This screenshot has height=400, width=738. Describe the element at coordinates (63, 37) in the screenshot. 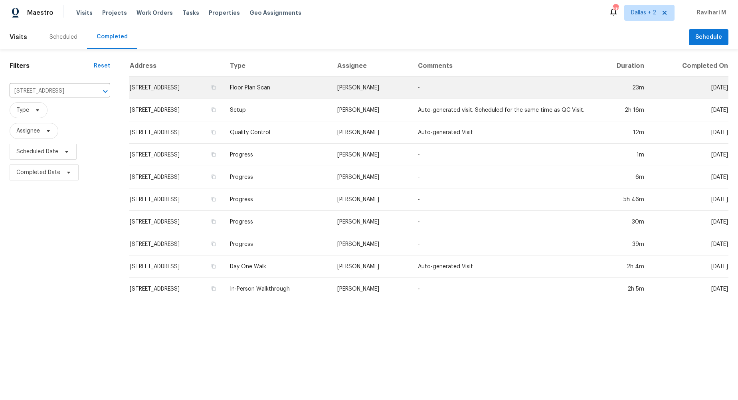

I see `div: Scheduled` at that location.